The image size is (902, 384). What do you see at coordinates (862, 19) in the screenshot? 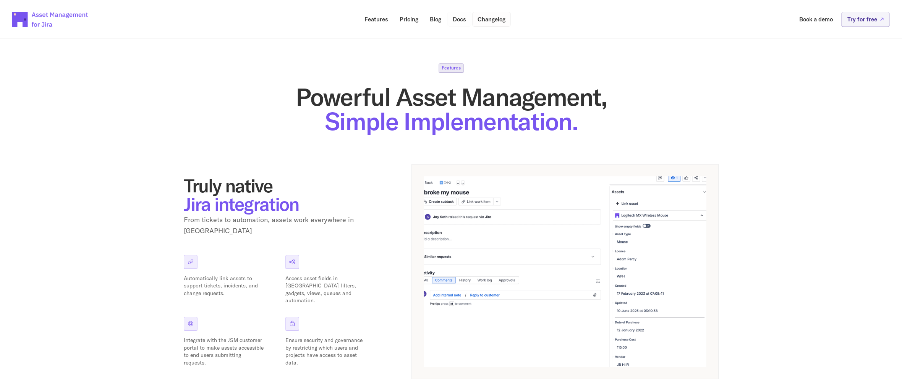
I see `p: Try for free` at bounding box center [862, 19].